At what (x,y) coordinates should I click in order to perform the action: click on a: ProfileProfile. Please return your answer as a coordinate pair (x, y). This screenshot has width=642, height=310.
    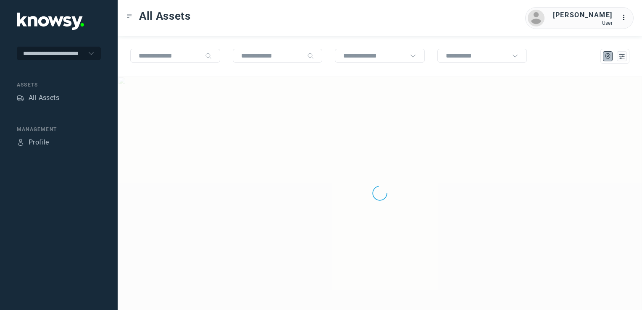
    Looking at the image, I should click on (33, 142).